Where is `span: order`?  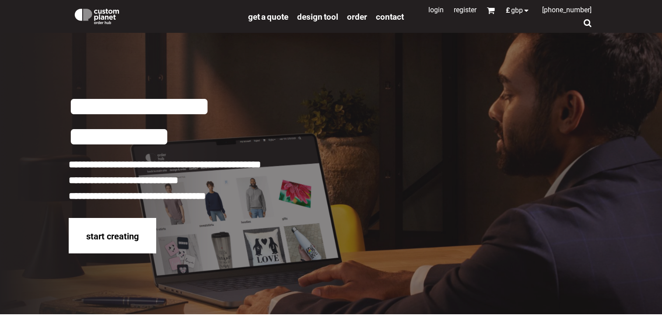
span: order is located at coordinates (357, 17).